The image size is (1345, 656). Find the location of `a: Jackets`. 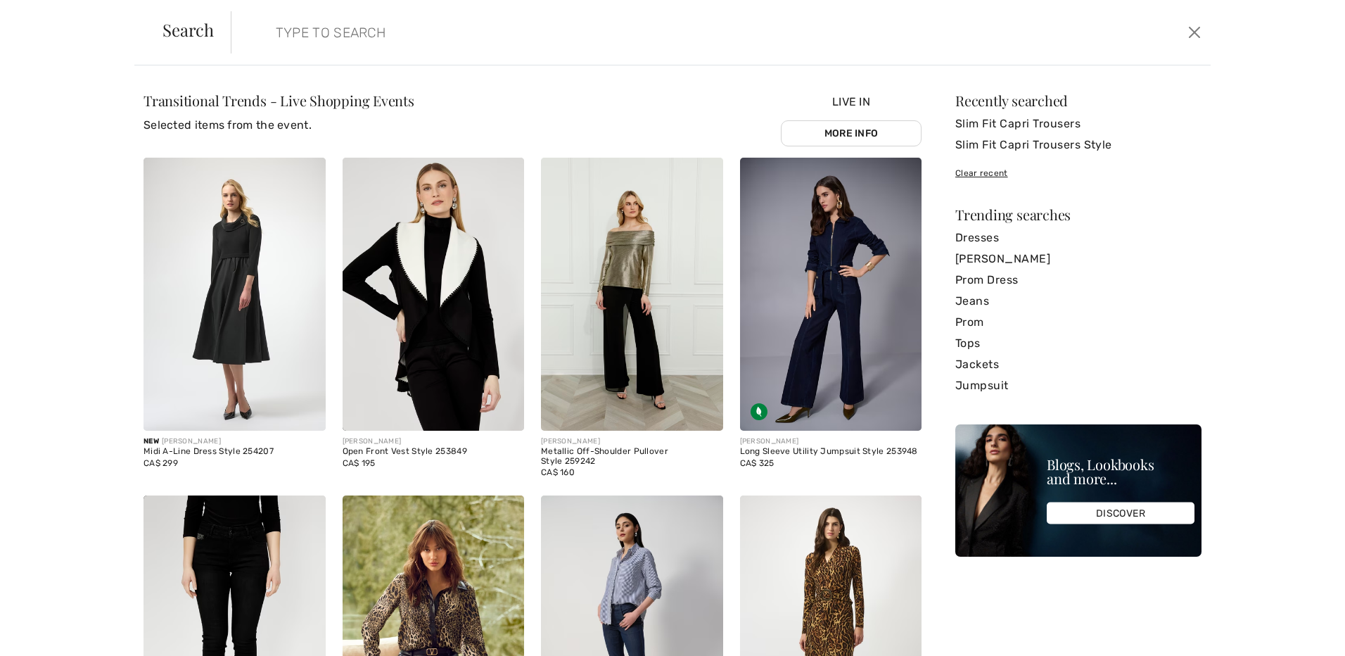

a: Jackets is located at coordinates (1079, 364).